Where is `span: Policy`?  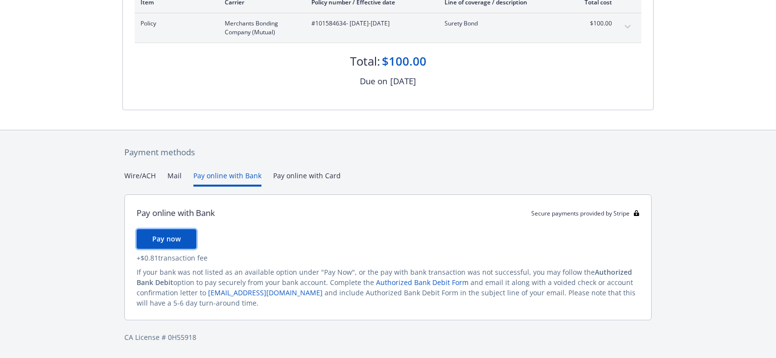 span: Policy is located at coordinates (175, 24).